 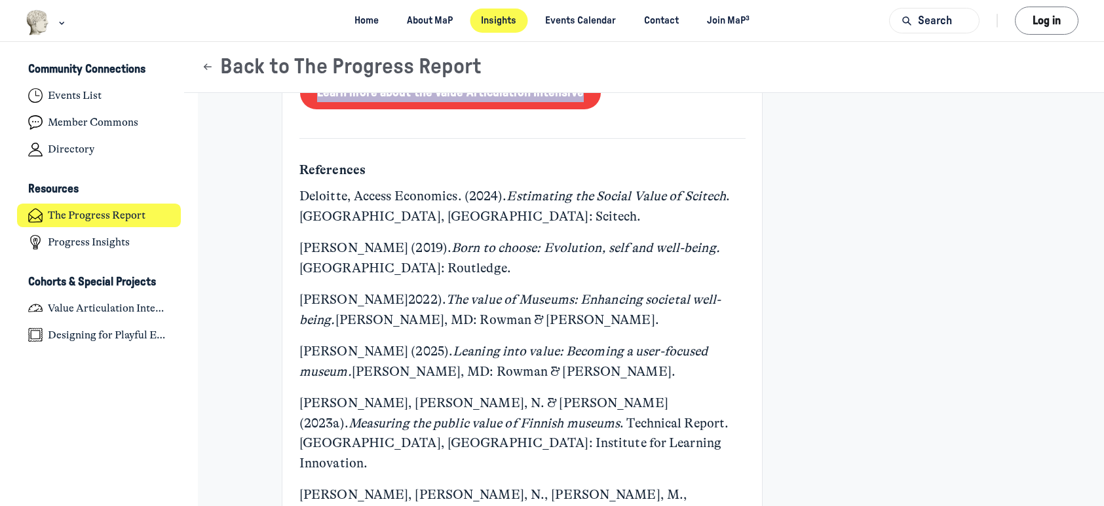 I want to click on h4: Designing for Playful Engagement, so click(x=109, y=335).